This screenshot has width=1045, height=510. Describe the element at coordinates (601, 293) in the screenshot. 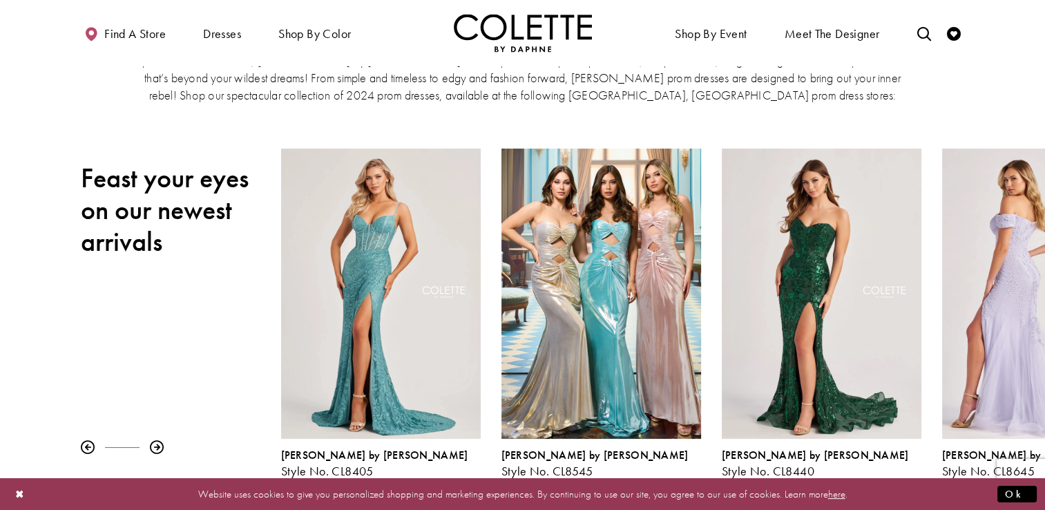

I see `a: Visit Colette by Daphne Style No. CL8545 Page` at that location.